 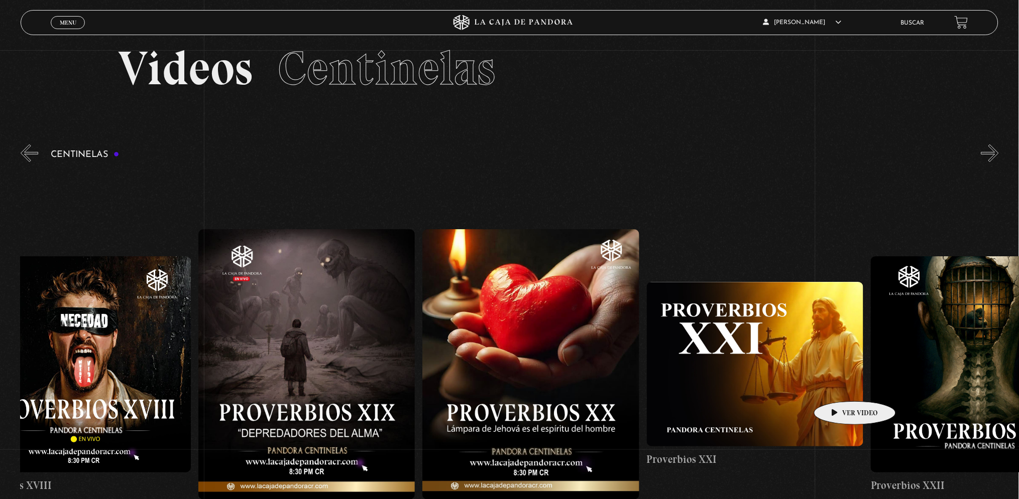 What do you see at coordinates (912, 23) in the screenshot?
I see `a: Buscar` at bounding box center [912, 23].